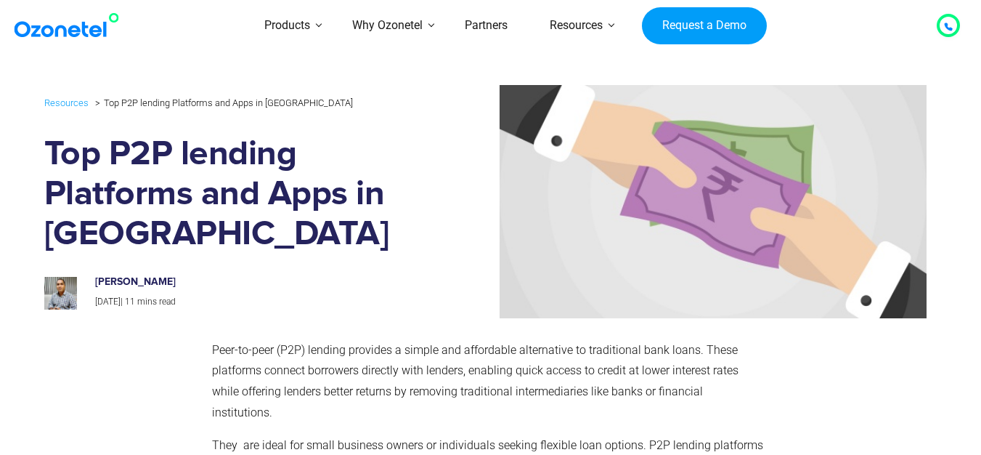  Describe the element at coordinates (156, 301) in the screenshot. I see `span: mins read` at that location.